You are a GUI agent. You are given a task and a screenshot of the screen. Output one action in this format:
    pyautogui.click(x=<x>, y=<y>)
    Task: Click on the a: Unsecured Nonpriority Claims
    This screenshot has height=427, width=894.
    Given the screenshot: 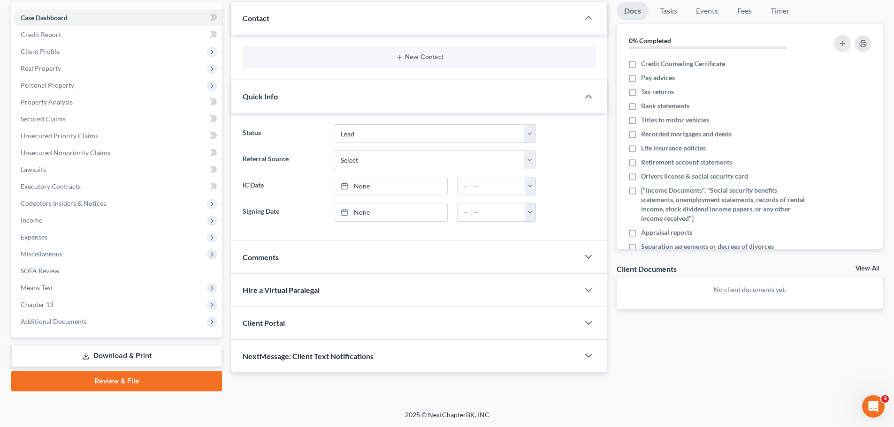 What is the action you would take?
    pyautogui.click(x=117, y=153)
    